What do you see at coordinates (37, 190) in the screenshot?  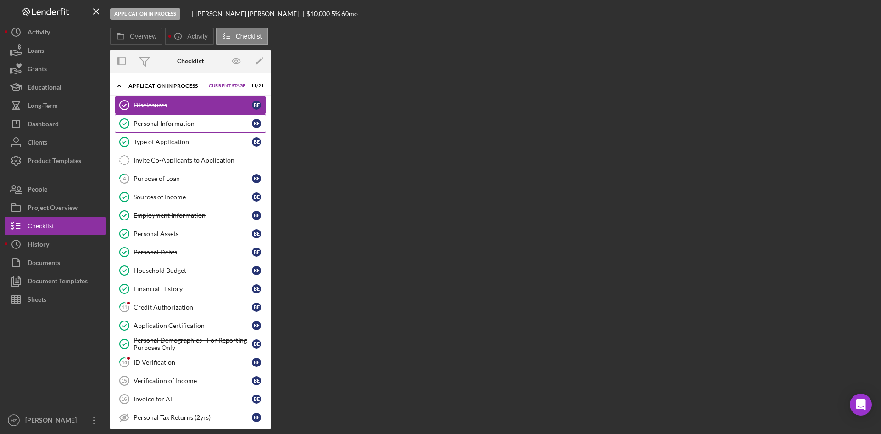 I see `div: People` at bounding box center [37, 190].